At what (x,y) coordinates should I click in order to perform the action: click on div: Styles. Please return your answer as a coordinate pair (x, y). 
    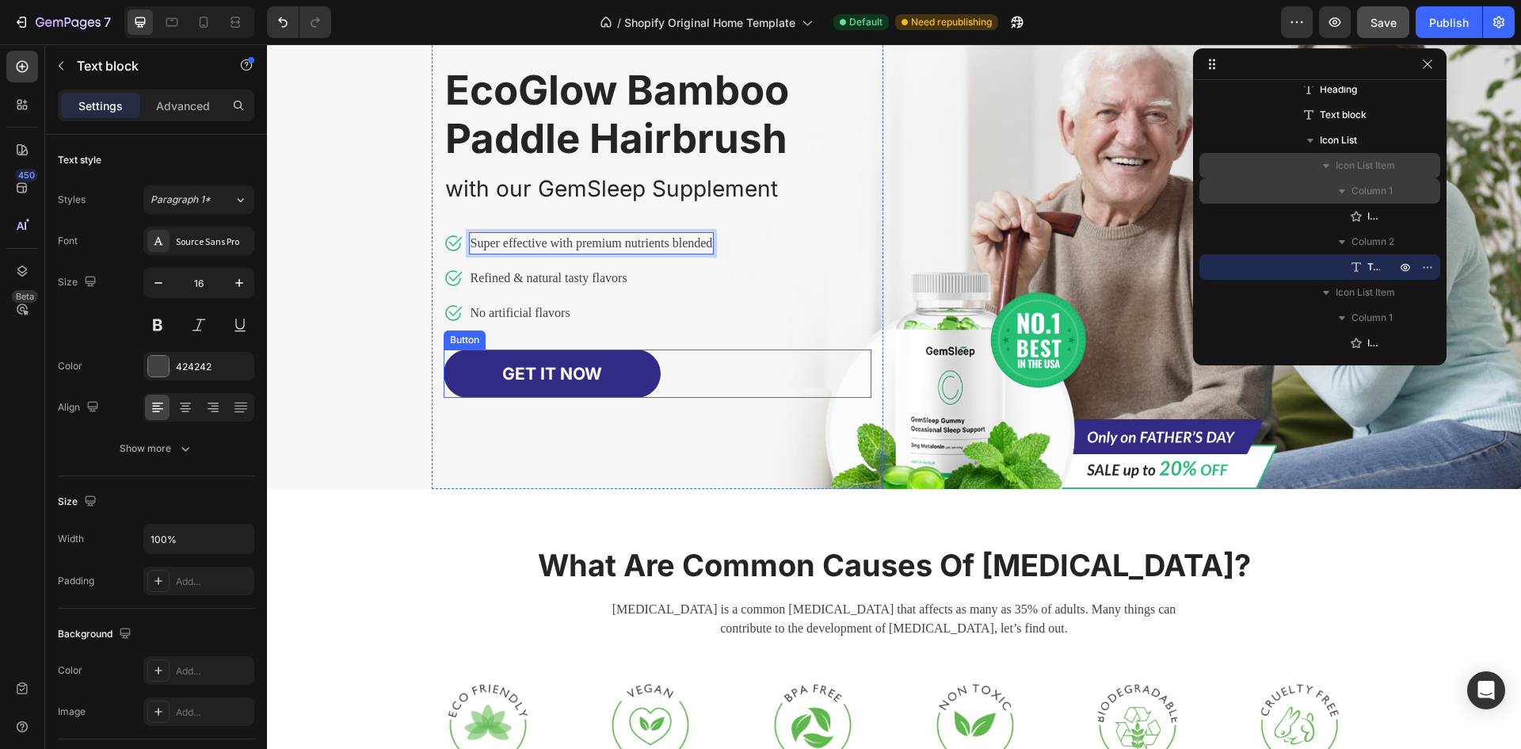
    Looking at the image, I should click on (71, 200).